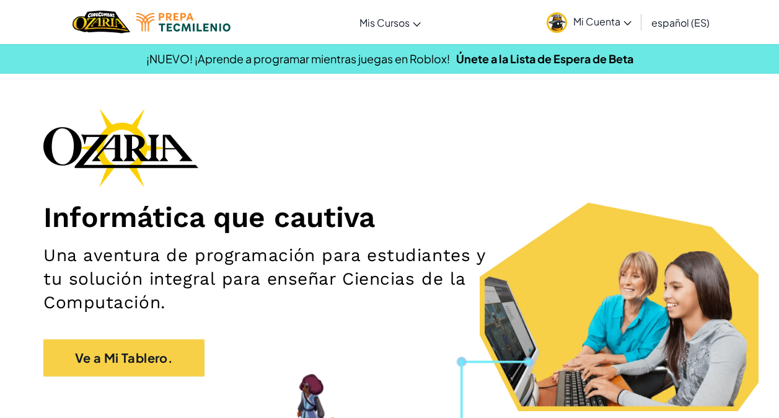 This screenshot has width=779, height=418. I want to click on h2: Una aventura de programación para estudiantes y tu solución integral para enseñar Ciencias de la ..., so click(275, 279).